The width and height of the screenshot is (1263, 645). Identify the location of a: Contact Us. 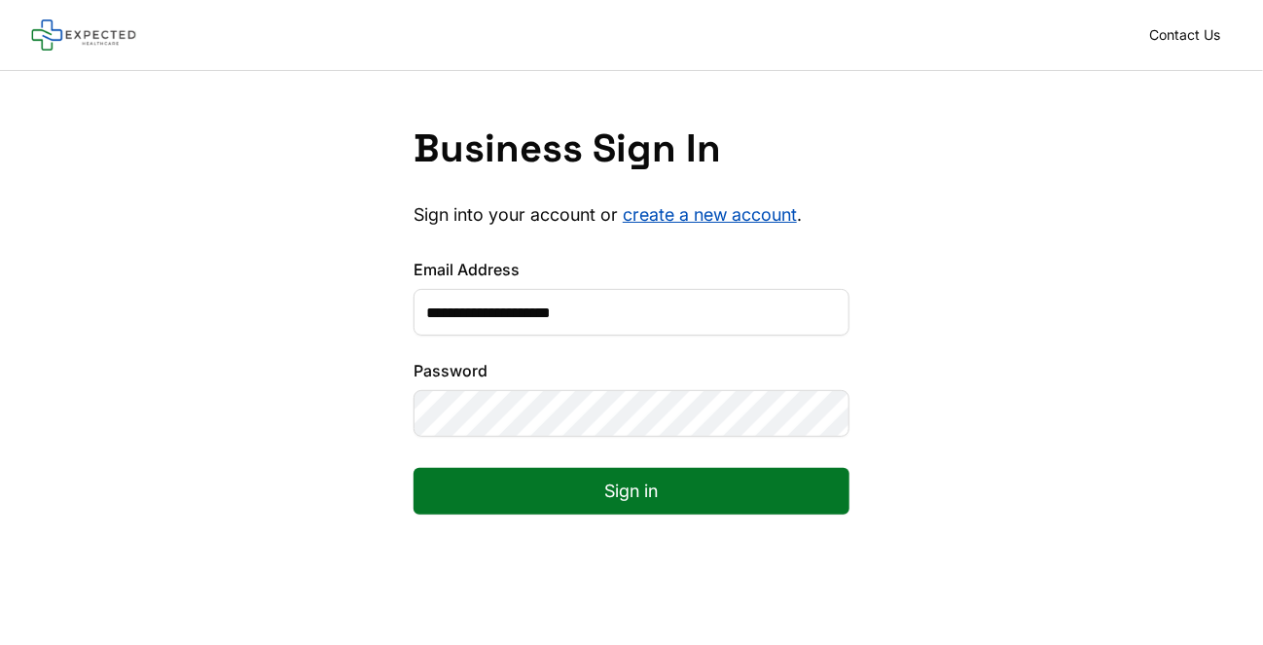
(1184, 35).